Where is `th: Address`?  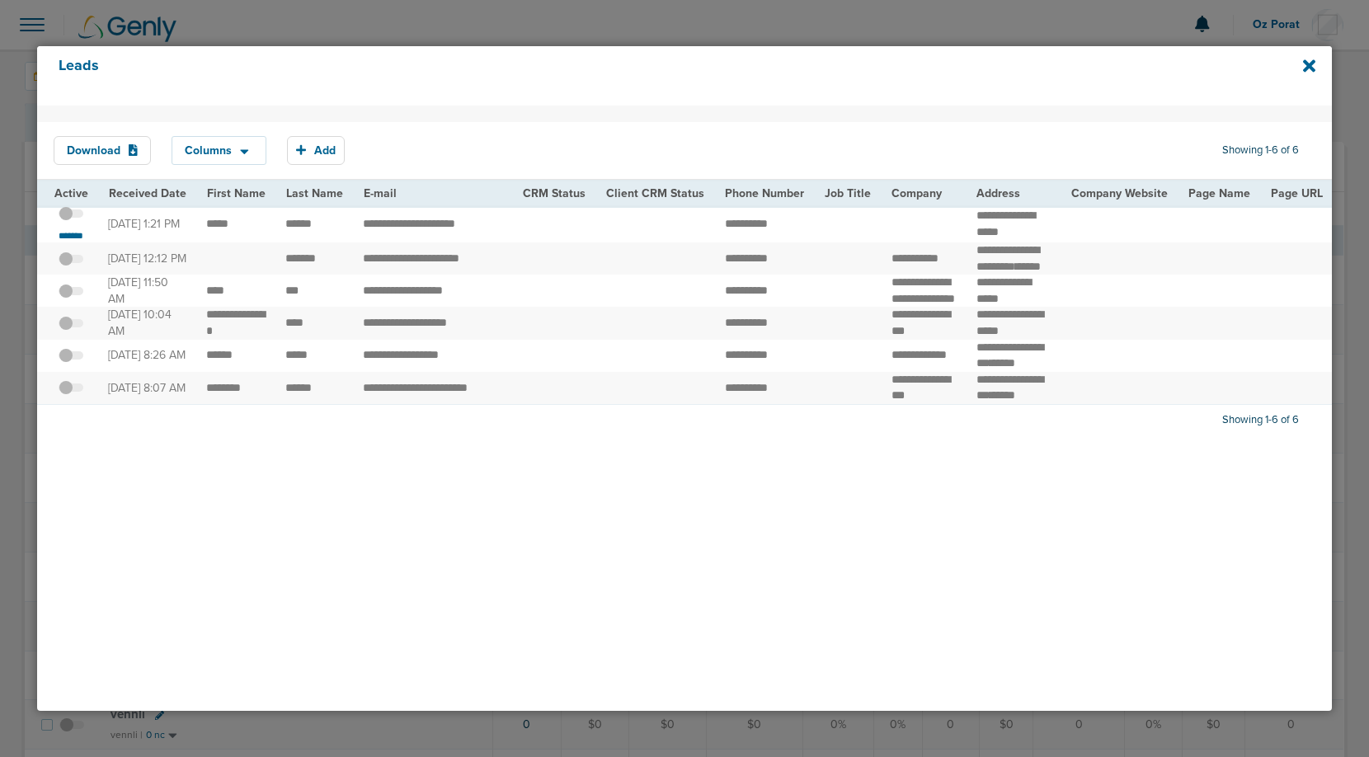
th: Address is located at coordinates (1013, 193).